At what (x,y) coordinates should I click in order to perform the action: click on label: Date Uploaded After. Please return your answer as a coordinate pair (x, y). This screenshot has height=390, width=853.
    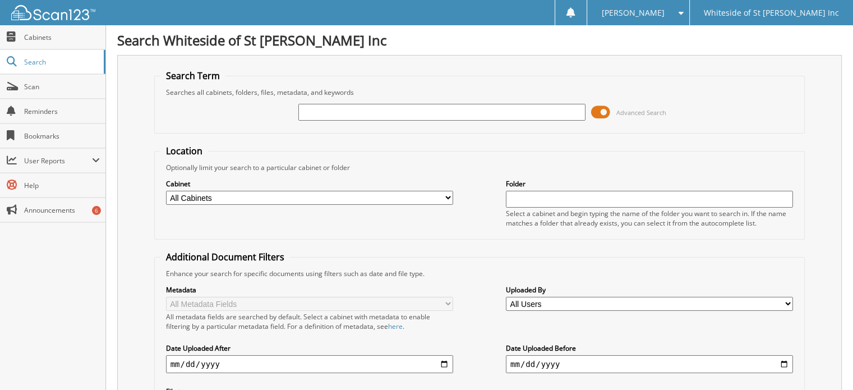
    Looking at the image, I should click on (310, 348).